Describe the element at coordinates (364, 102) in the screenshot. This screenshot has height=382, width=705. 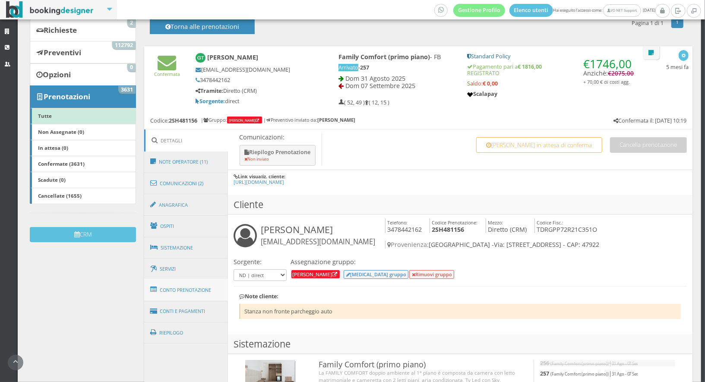
I see `h5: ( 52, 49 ) ( 12, 15 )` at that location.